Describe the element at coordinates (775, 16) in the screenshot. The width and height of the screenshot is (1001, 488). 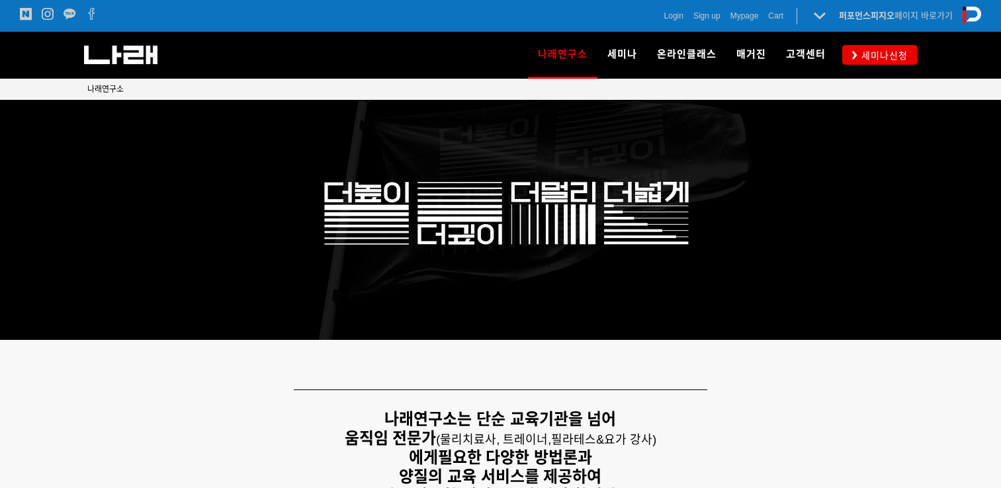
I see `a: Cart` at that location.